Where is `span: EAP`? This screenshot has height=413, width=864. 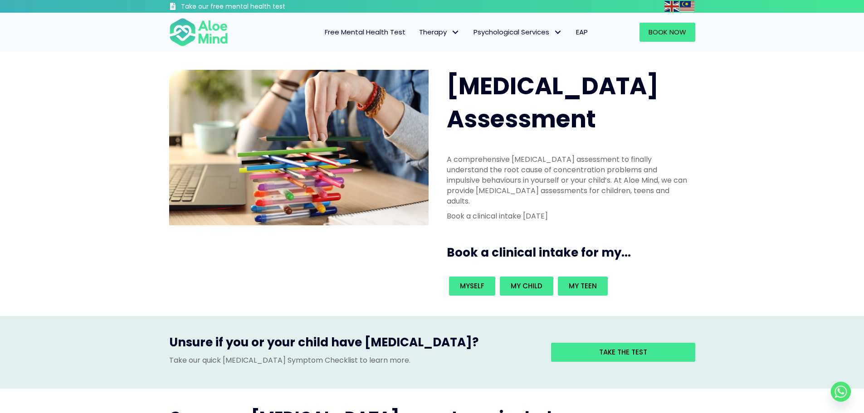
span: EAP is located at coordinates (582, 32).